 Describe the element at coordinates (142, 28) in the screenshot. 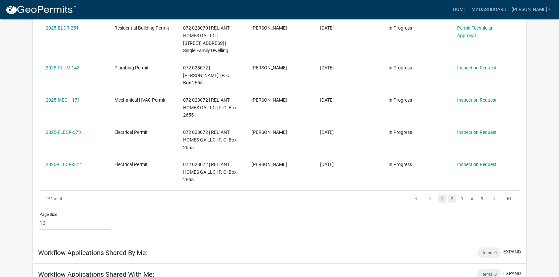

I see `span: Residential Building Permit` at that location.